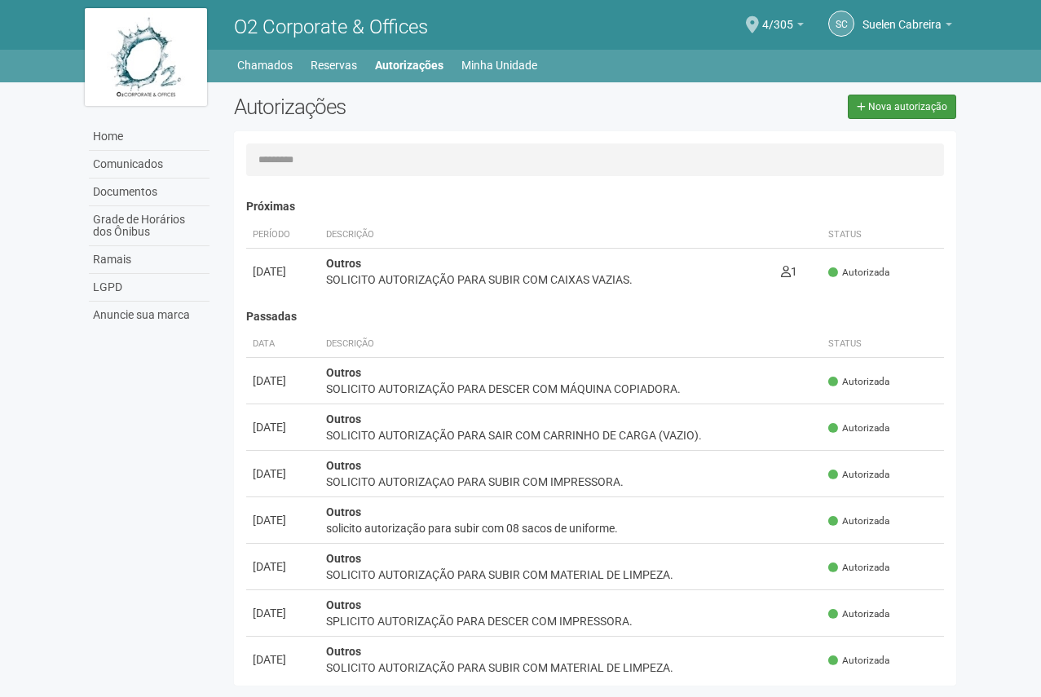  I want to click on a: Autorizações, so click(409, 65).